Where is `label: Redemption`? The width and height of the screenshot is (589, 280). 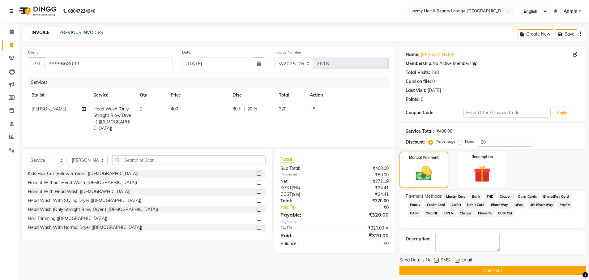
label: Redemption is located at coordinates (482, 157).